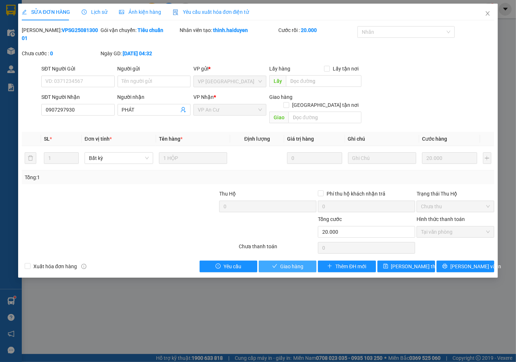  What do you see at coordinates (176, 12) in the screenshot?
I see `img: icon` at bounding box center [176, 12].